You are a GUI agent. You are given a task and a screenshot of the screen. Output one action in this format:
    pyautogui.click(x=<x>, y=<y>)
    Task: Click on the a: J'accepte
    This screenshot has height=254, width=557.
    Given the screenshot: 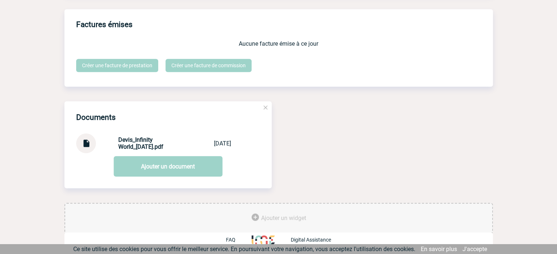 What is the action you would take?
    pyautogui.click(x=474, y=249)
    